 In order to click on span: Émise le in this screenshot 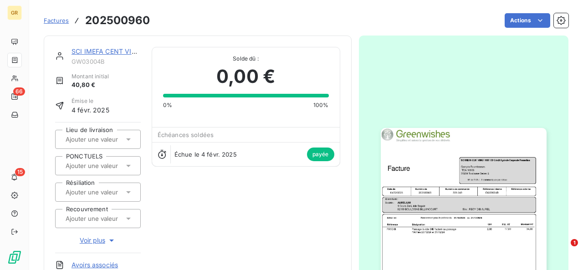, I will do `click(90, 101)`.